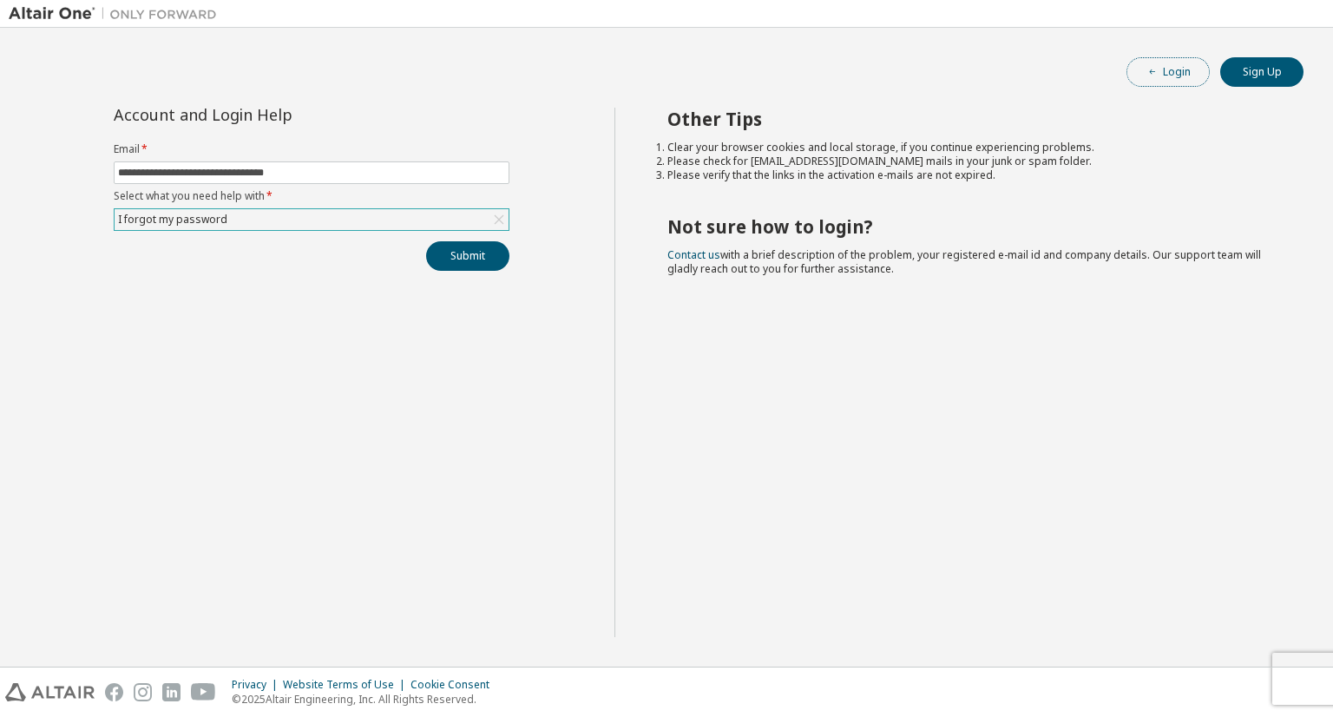 This screenshot has width=1333, height=717. Describe the element at coordinates (468, 256) in the screenshot. I see `button: Submit` at that location.